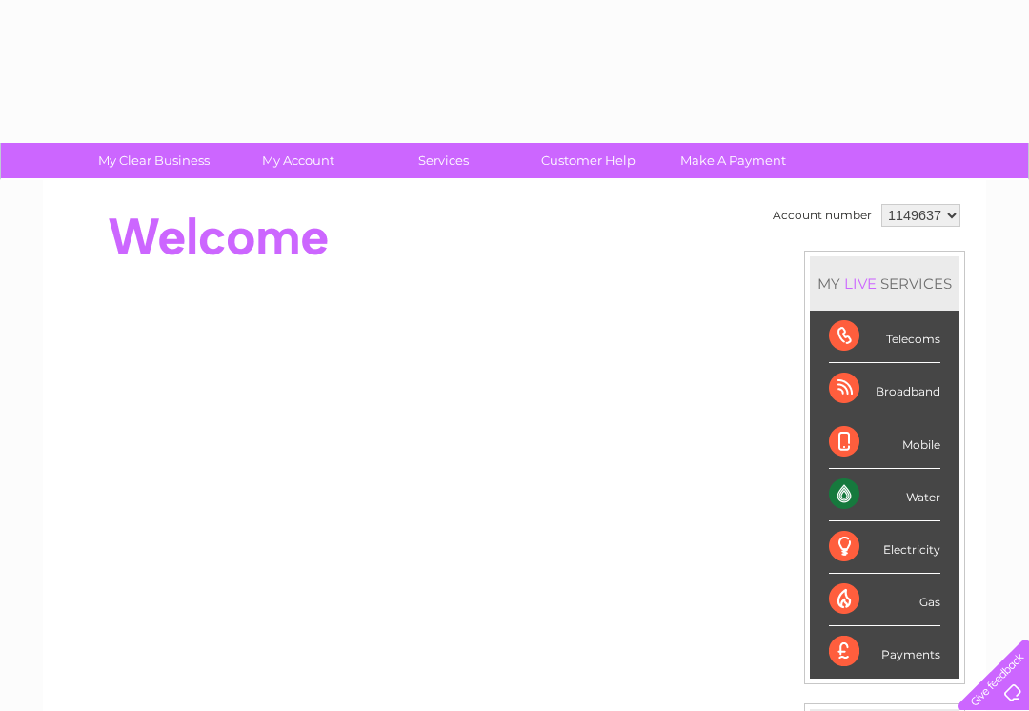 The width and height of the screenshot is (1029, 711). Describe the element at coordinates (884, 336) in the screenshot. I see `div: Telecoms` at that location.